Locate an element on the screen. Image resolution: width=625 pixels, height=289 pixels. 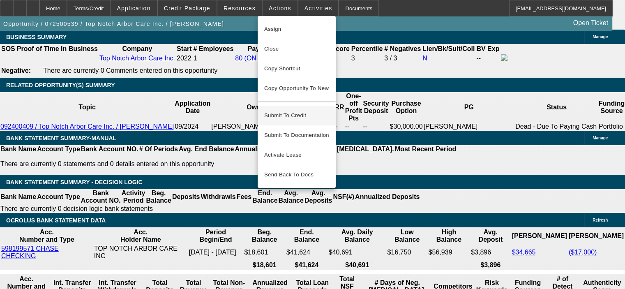
span: Copy Opportunity To New is located at coordinates (297, 88).